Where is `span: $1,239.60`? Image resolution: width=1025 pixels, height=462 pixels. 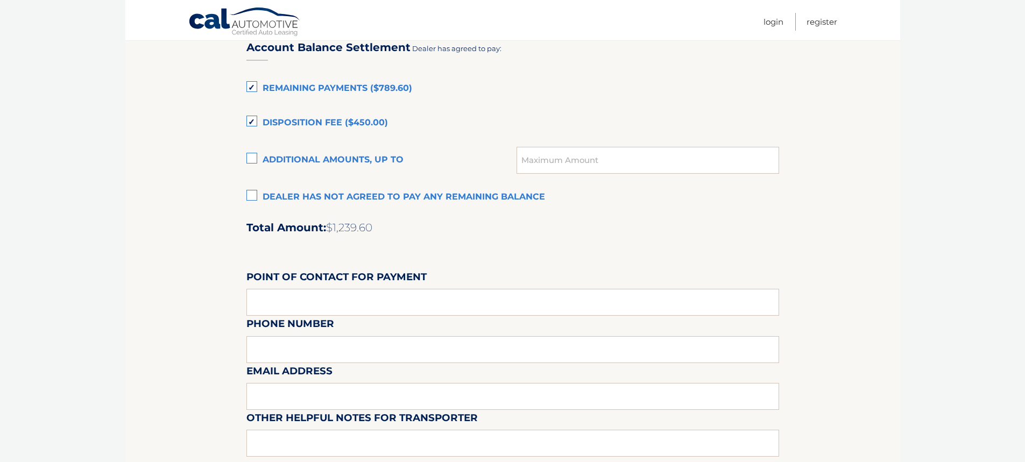 span: $1,239.60 is located at coordinates (349, 228).